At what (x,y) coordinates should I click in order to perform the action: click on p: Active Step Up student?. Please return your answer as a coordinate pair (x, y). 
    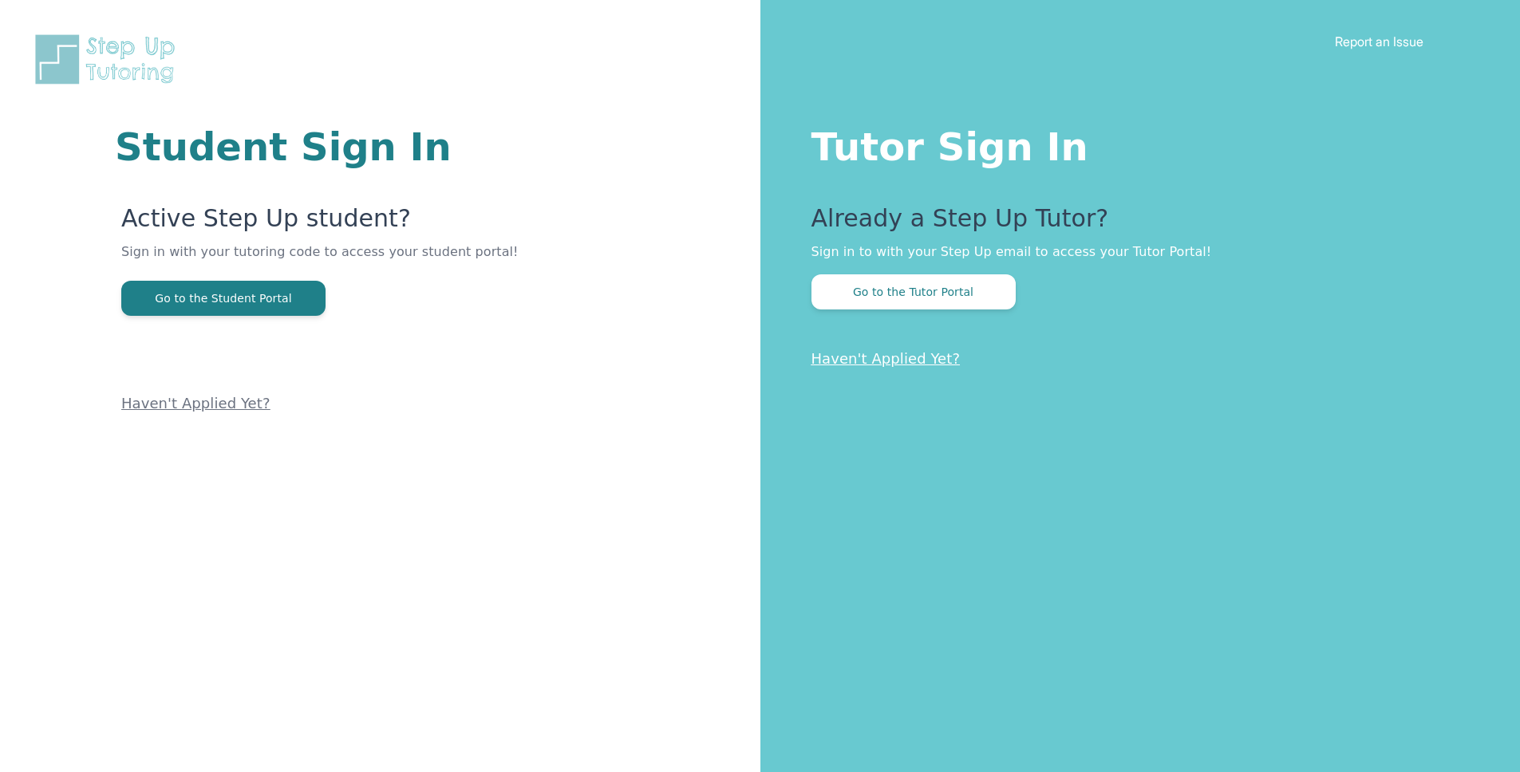
    Looking at the image, I should click on (345, 223).